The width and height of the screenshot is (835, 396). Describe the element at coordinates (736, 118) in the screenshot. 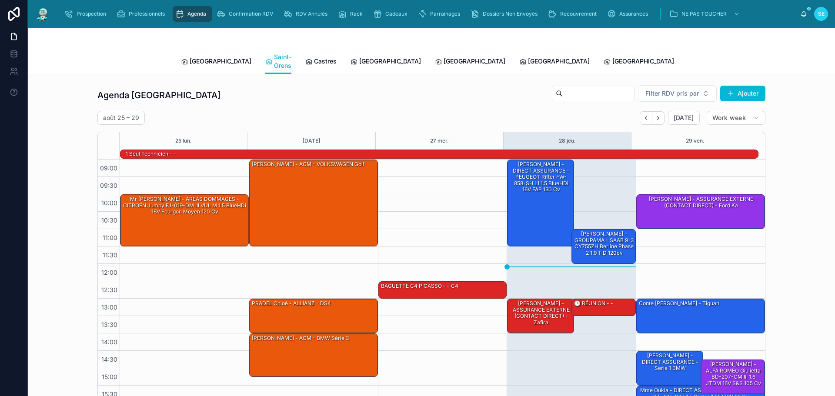

I see `button: Work week` at that location.